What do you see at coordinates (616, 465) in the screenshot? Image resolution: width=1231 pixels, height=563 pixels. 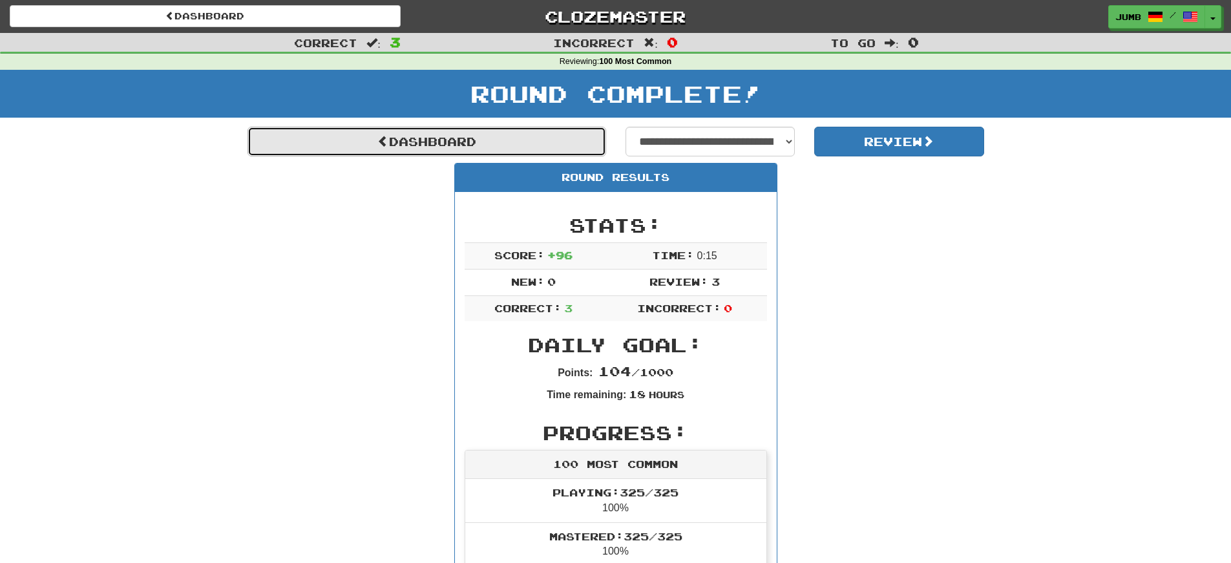 I see `div: 100 Most Common` at bounding box center [616, 465].